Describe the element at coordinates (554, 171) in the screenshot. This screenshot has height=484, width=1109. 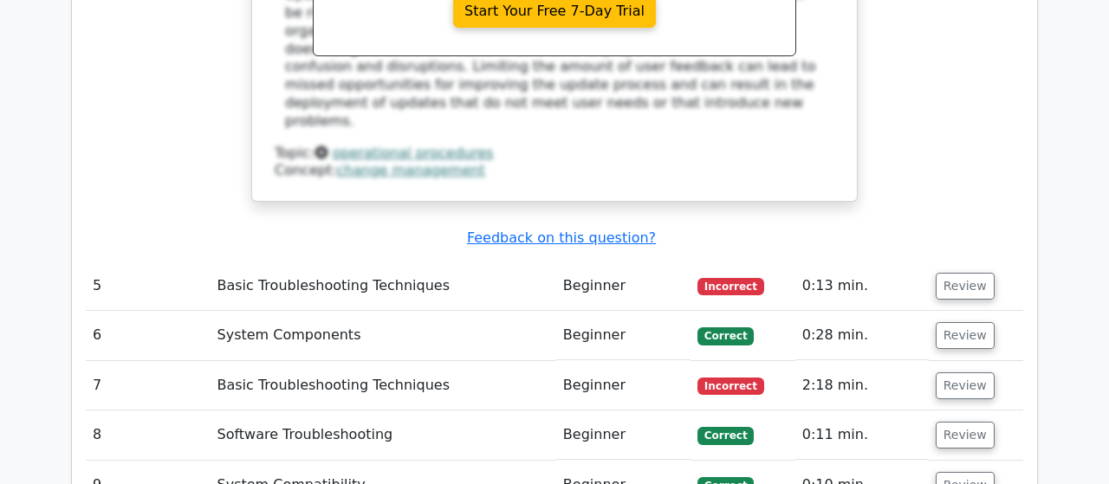
I see `div: Concept:` at that location.